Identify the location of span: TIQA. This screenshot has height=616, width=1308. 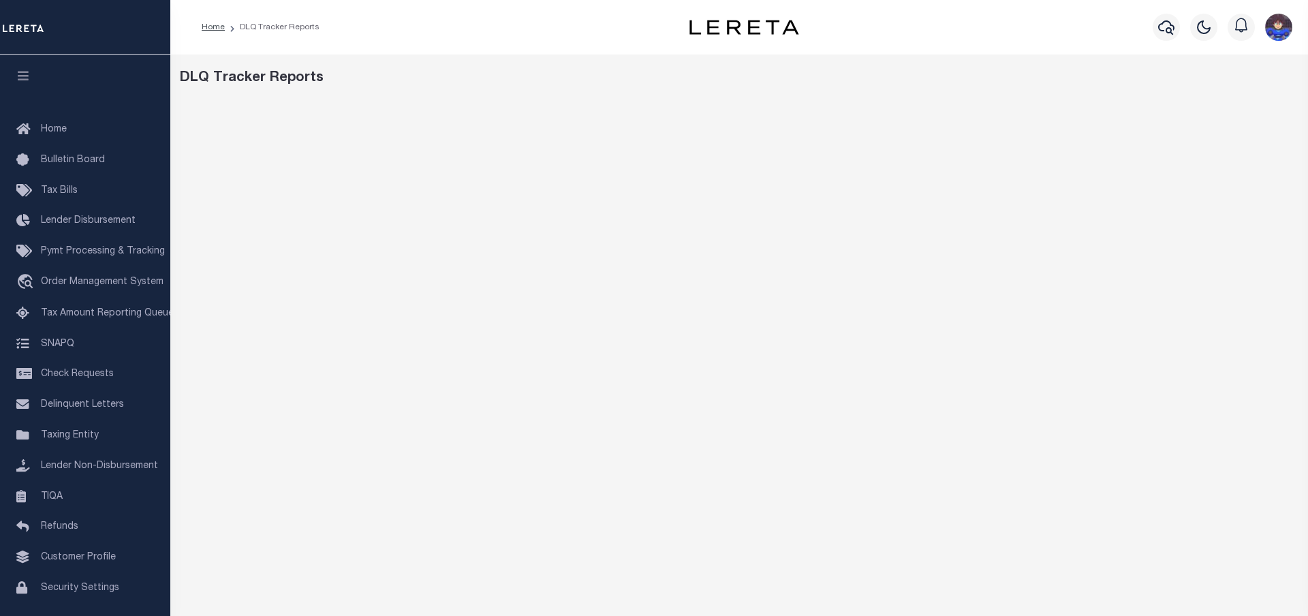
(52, 496).